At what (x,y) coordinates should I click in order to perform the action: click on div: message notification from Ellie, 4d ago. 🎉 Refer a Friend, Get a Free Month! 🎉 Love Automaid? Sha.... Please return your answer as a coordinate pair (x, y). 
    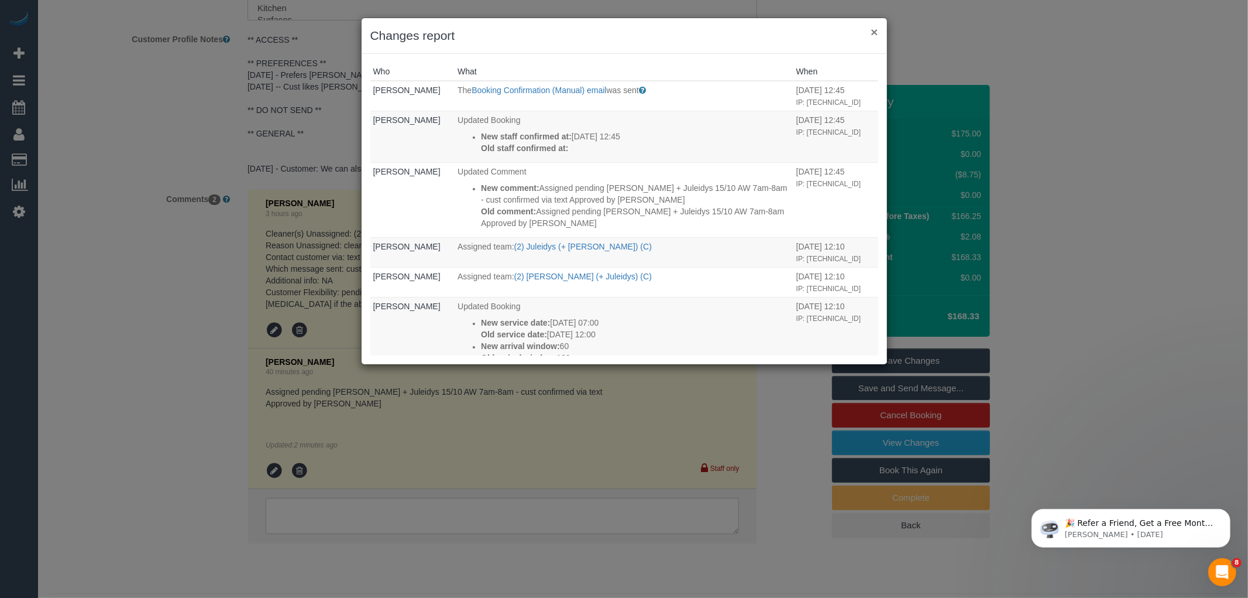
    Looking at the image, I should click on (117, 44).